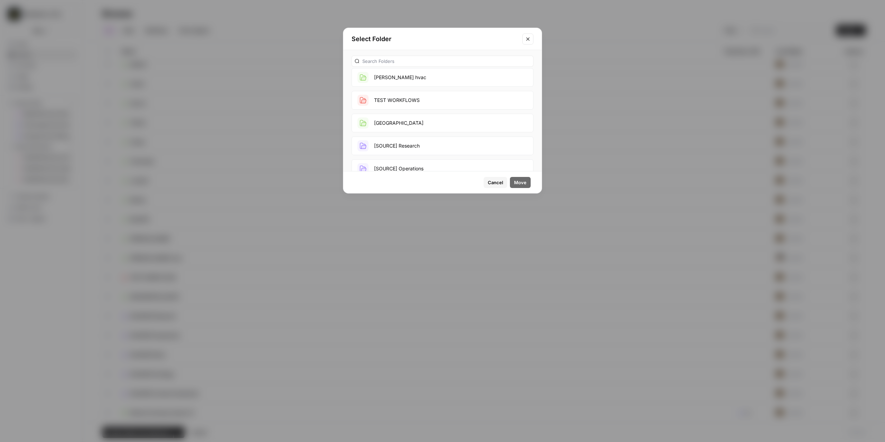  Describe the element at coordinates (495, 182) in the screenshot. I see `button: Cancel` at that location.